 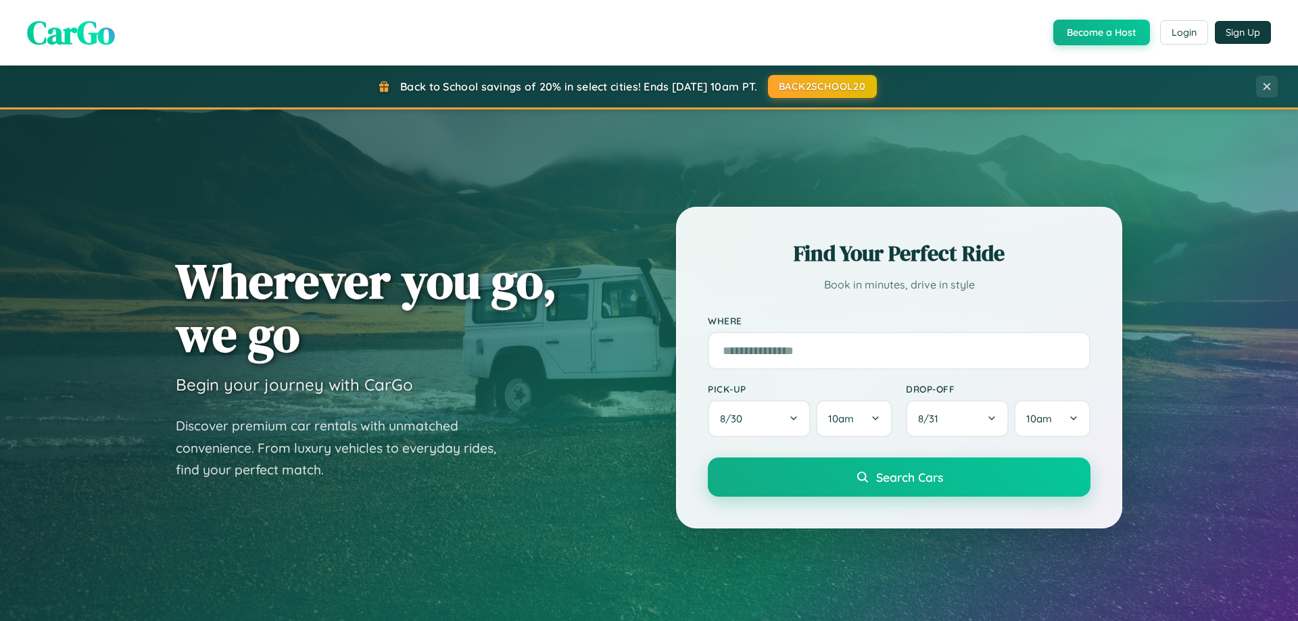 I want to click on span: 8 / 31, so click(x=931, y=418).